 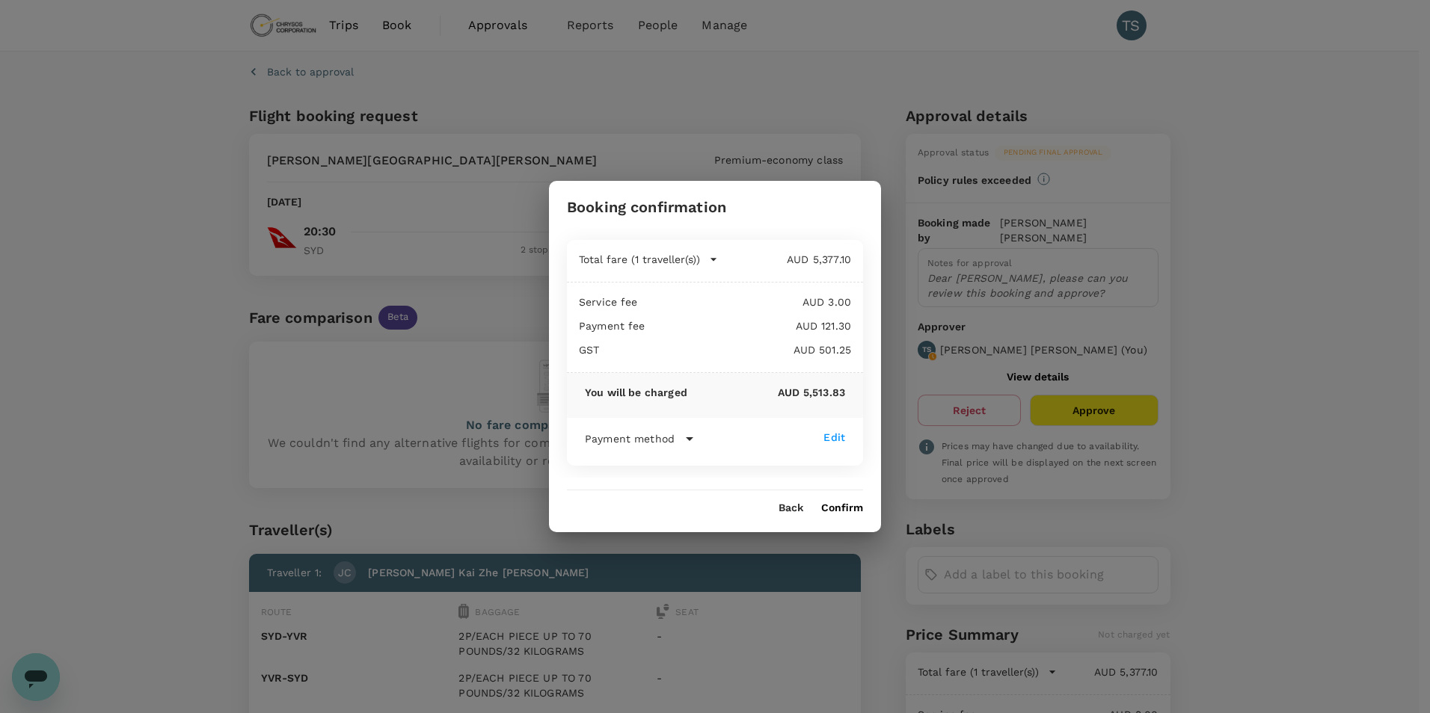 I want to click on p: You will be charged, so click(x=636, y=393).